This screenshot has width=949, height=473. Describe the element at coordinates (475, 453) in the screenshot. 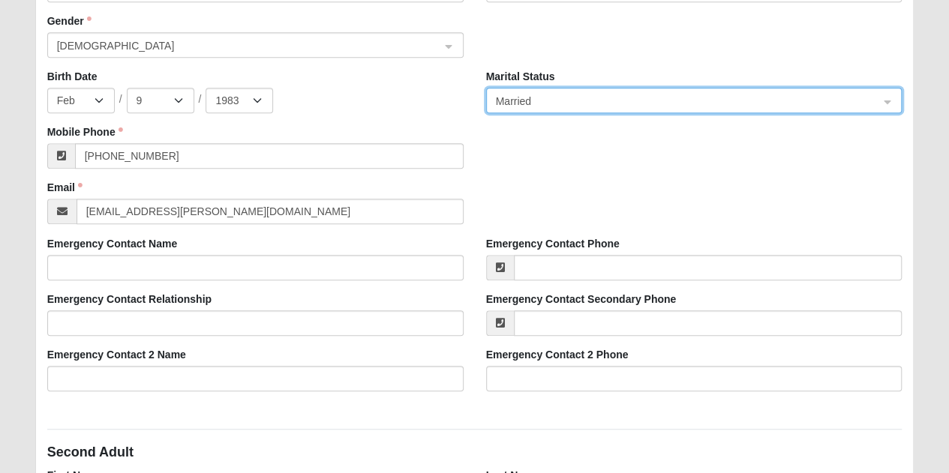

I see `h4: Second Adult` at that location.